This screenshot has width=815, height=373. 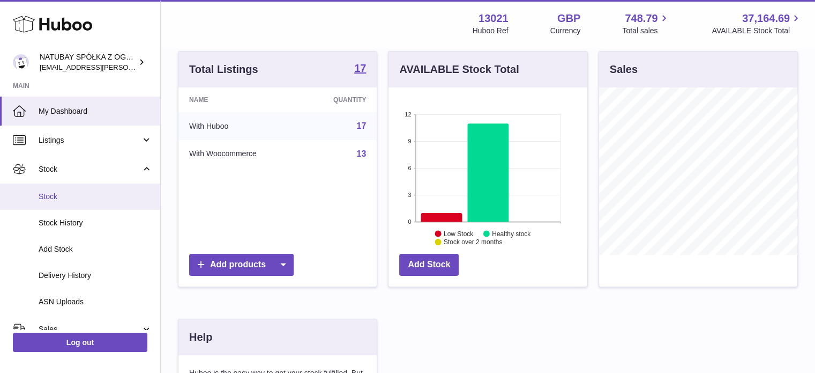 I want to click on span: 748.79, so click(x=641, y=18).